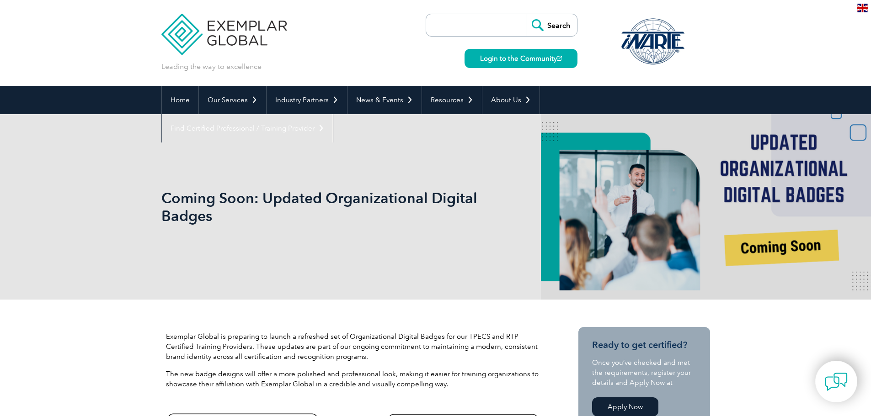  What do you see at coordinates (232, 100) in the screenshot?
I see `a: Our Services` at bounding box center [232, 100].